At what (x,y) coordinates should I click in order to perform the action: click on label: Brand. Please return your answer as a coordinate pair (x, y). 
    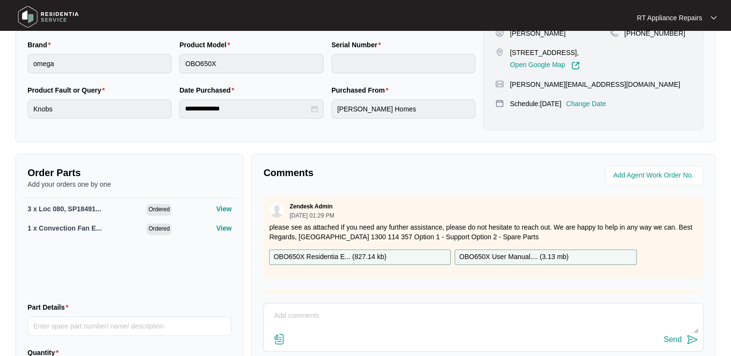
    Looking at the image, I should click on (41, 45).